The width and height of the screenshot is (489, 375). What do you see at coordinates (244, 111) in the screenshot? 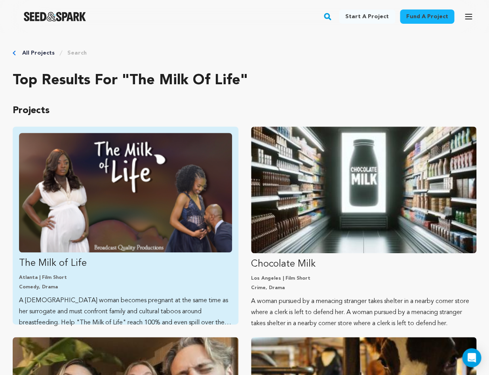
I see `p: Projects` at bounding box center [244, 111].